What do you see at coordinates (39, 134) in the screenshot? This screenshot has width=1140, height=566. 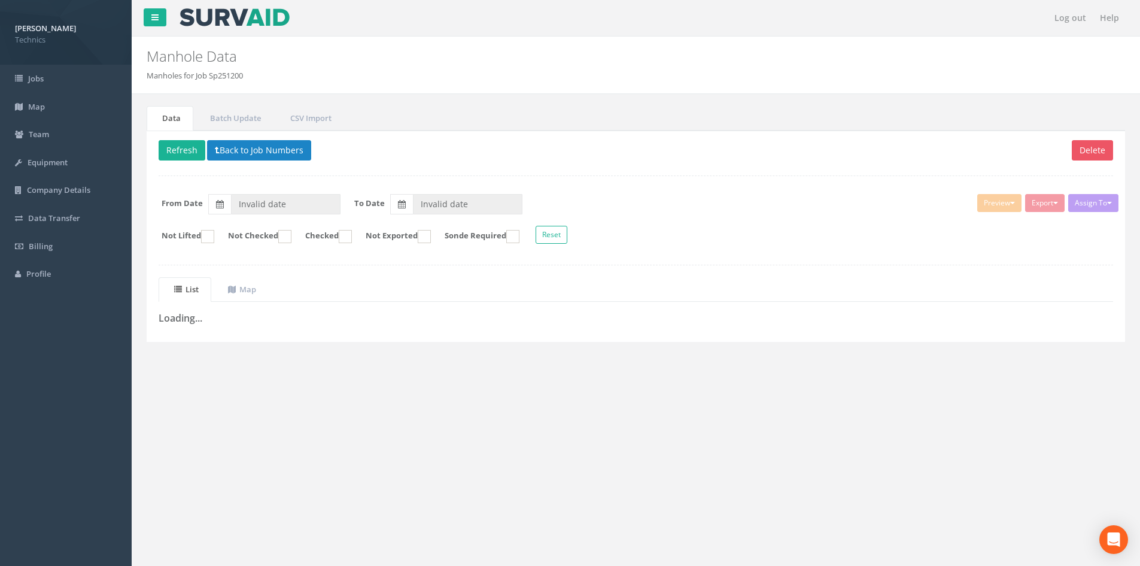 I see `span: Team` at bounding box center [39, 134].